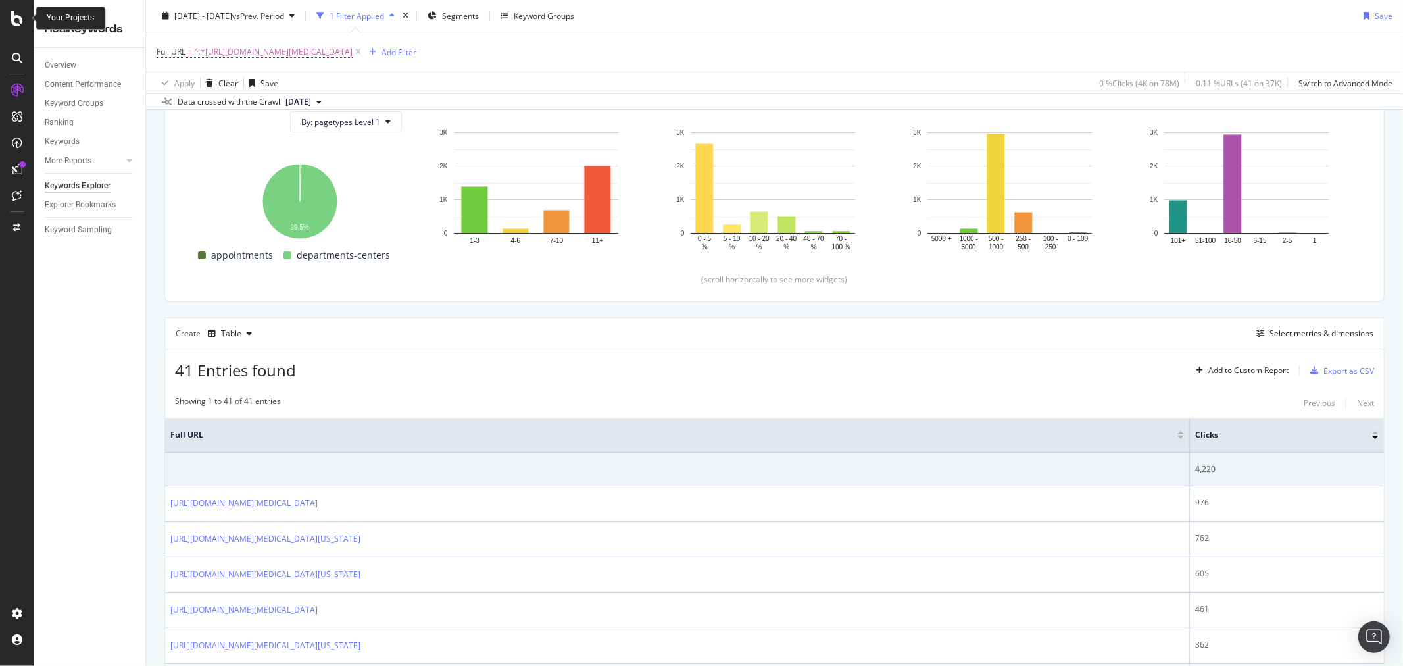 The height and width of the screenshot is (666, 1403). What do you see at coordinates (704, 239) in the screenshot?
I see `text: 0 - 5` at bounding box center [704, 239].